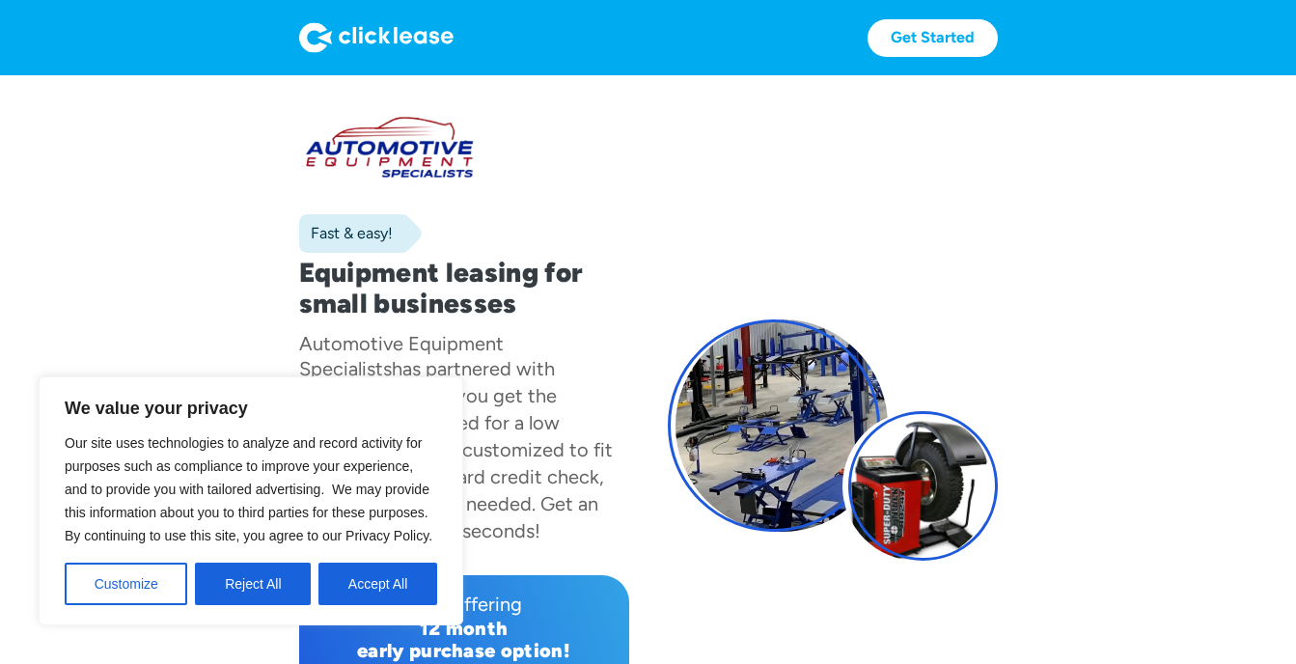  Describe the element at coordinates (932, 38) in the screenshot. I see `a: Get Started` at that location.